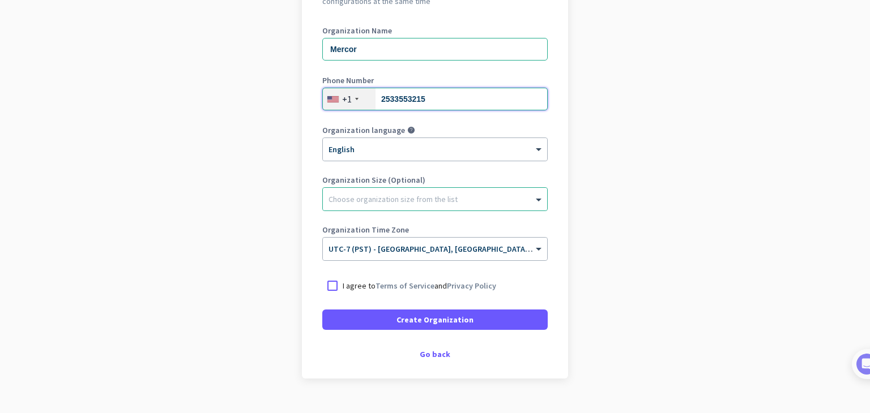 The width and height of the screenshot is (870, 413). I want to click on a: Privacy Policy, so click(471, 286).